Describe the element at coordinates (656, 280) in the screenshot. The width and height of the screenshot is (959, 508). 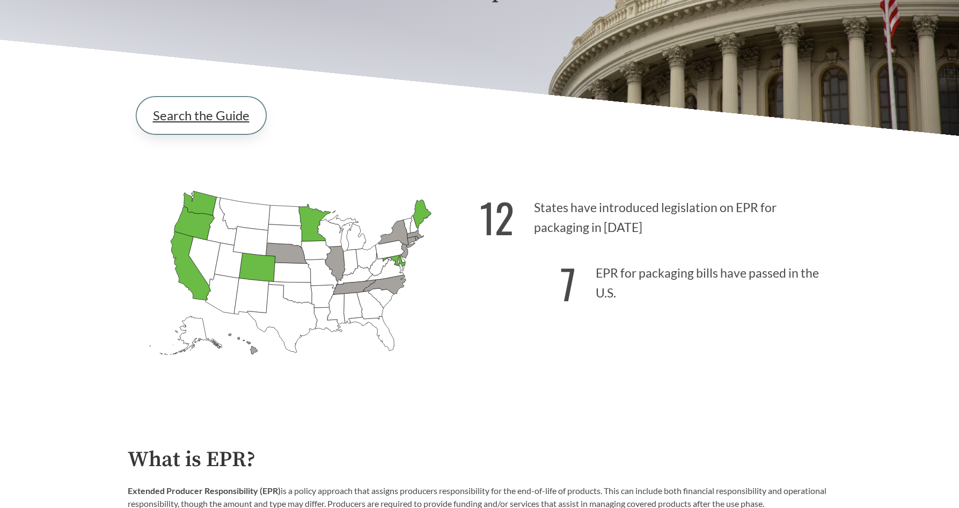
I see `p: EPR for packaging bills have passed in the U.S.` at that location.